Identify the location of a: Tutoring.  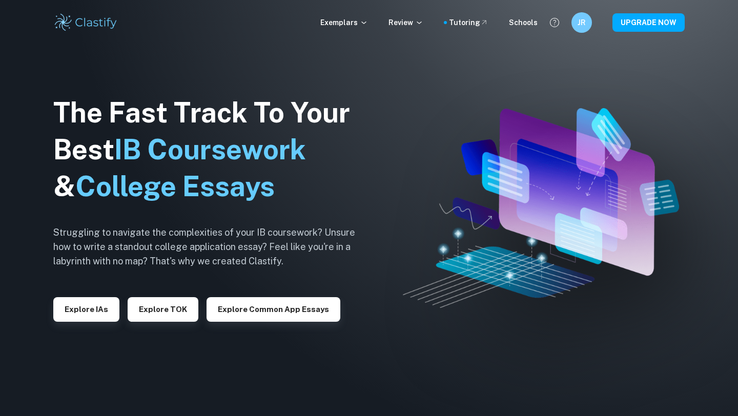
(468, 23).